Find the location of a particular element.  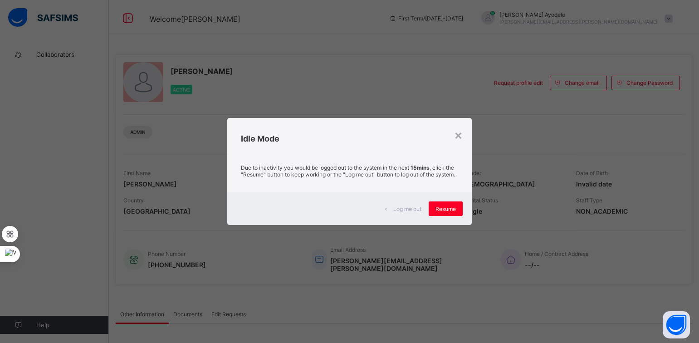

p: Due to inactivity you would be logged out to the system in the next , click the "Resume" button t... is located at coordinates (349, 171).